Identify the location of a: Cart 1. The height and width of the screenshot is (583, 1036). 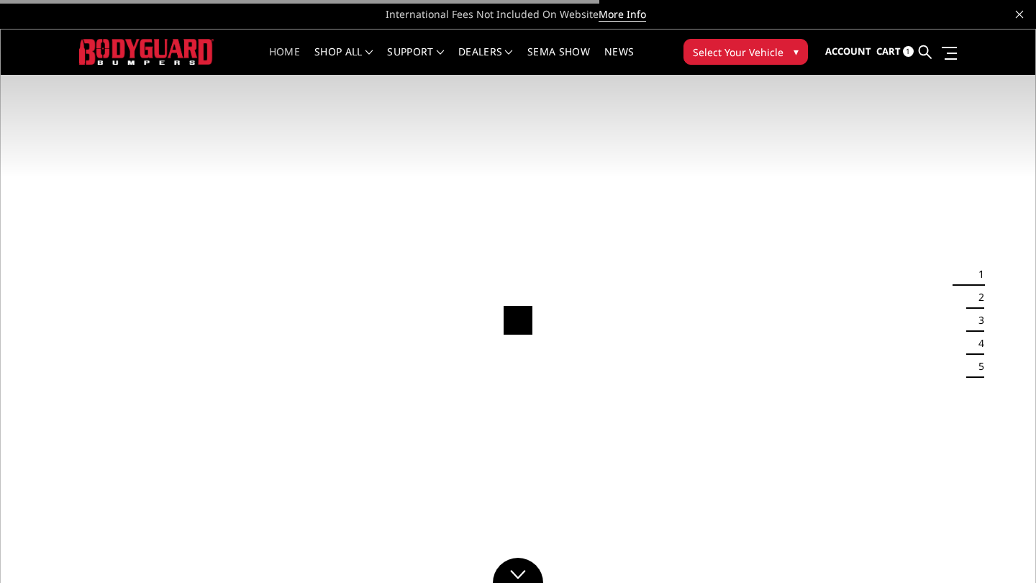
(895, 52).